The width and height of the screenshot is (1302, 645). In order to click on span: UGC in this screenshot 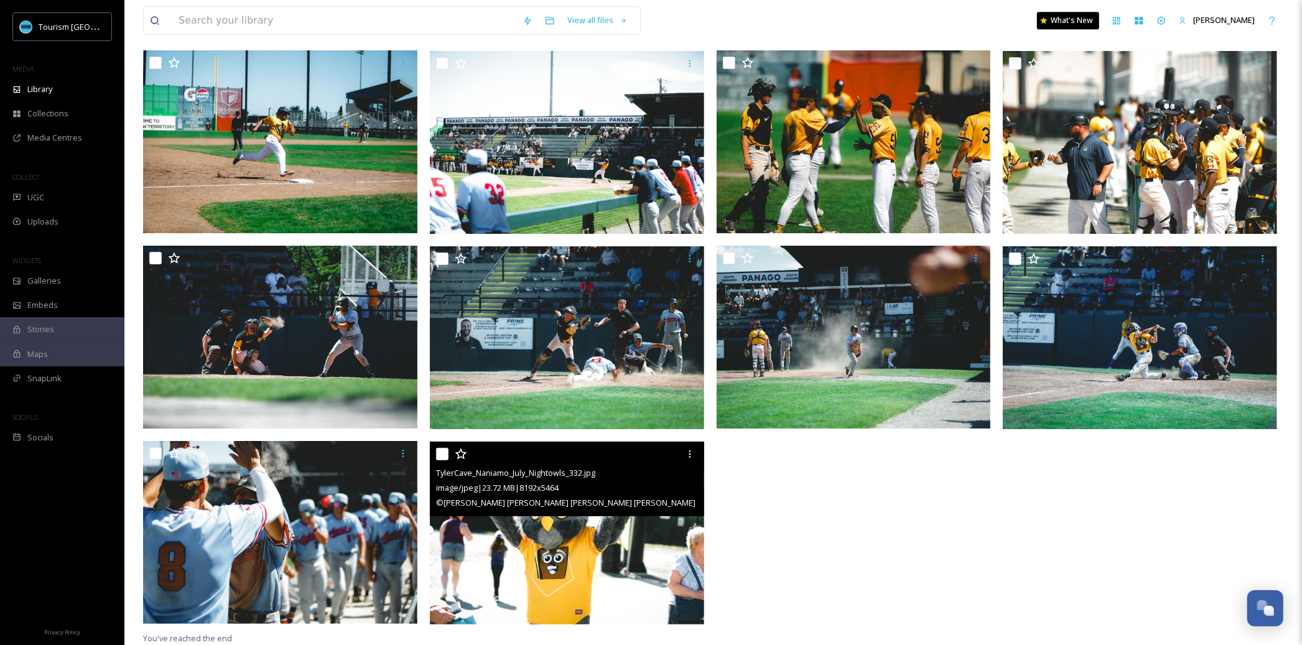, I will do `click(35, 197)`.